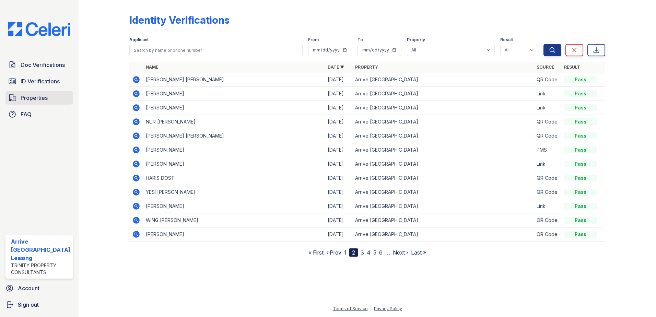 Image resolution: width=656 pixels, height=317 pixels. I want to click on a: 5, so click(375, 253).